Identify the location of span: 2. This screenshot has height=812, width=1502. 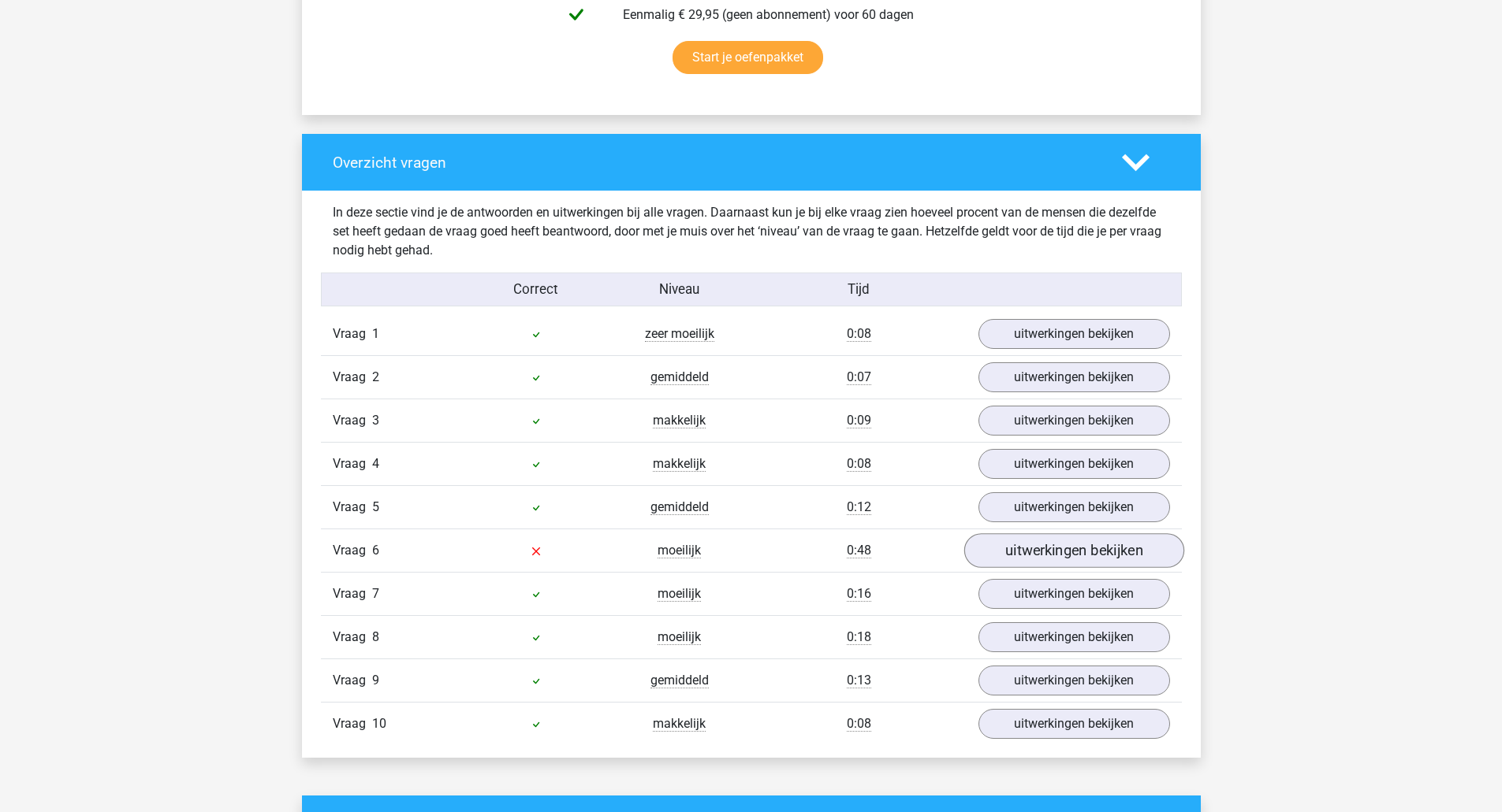
(375, 377).